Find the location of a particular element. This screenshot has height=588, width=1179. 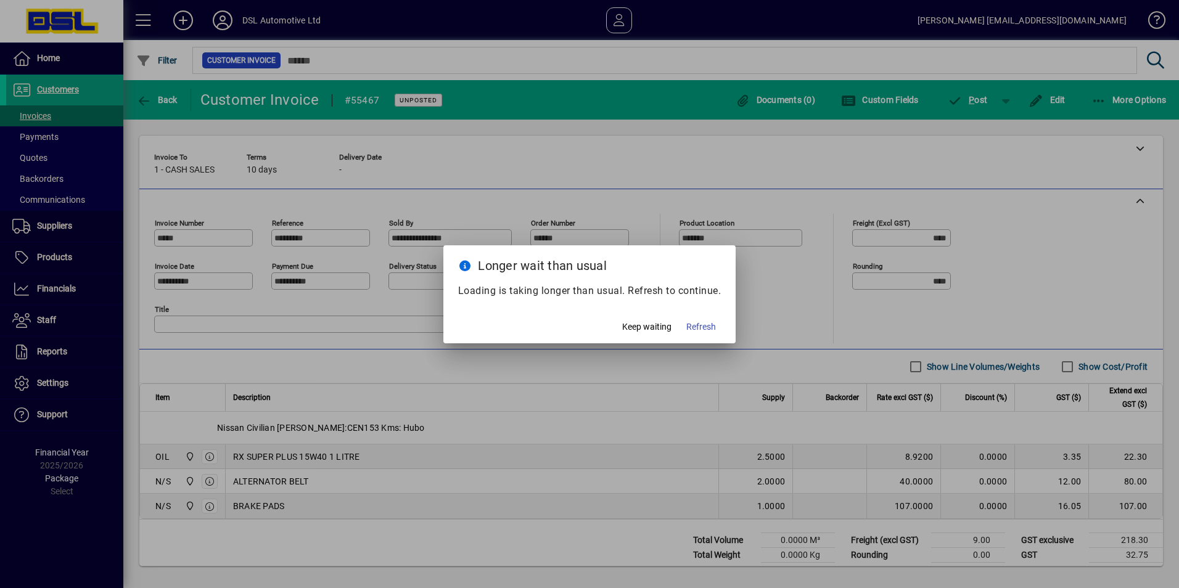

p: Loading is taking longer than usual. Refresh to continue. is located at coordinates (589, 291).